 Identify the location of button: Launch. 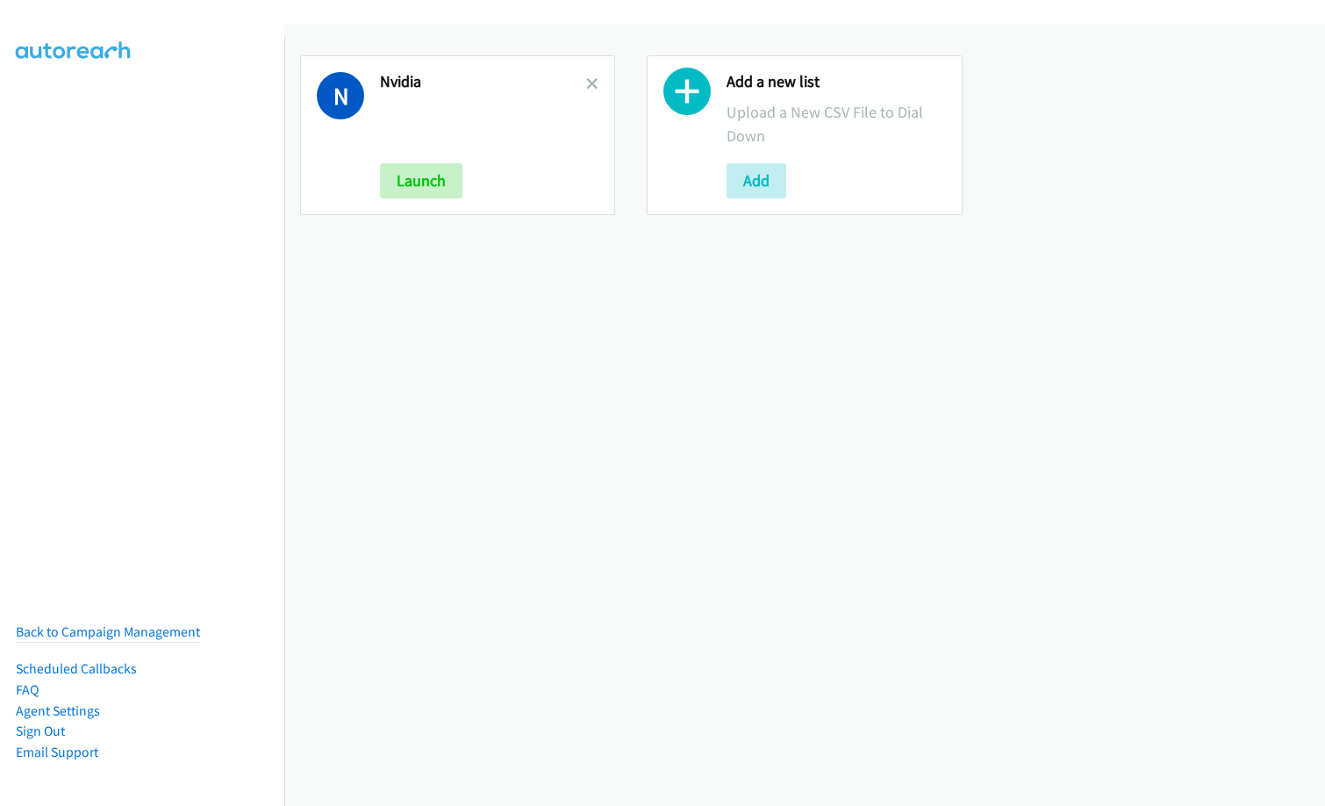
(421, 181).